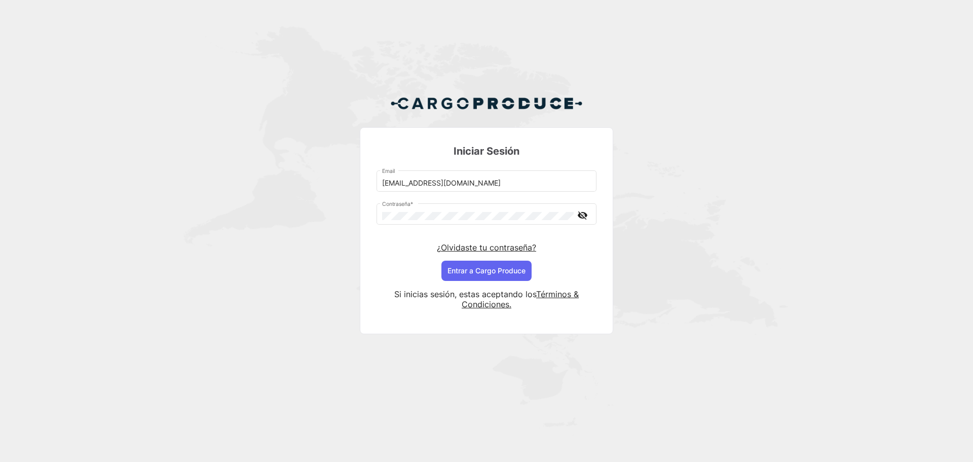  I want to click on input: Email, so click(486, 183).